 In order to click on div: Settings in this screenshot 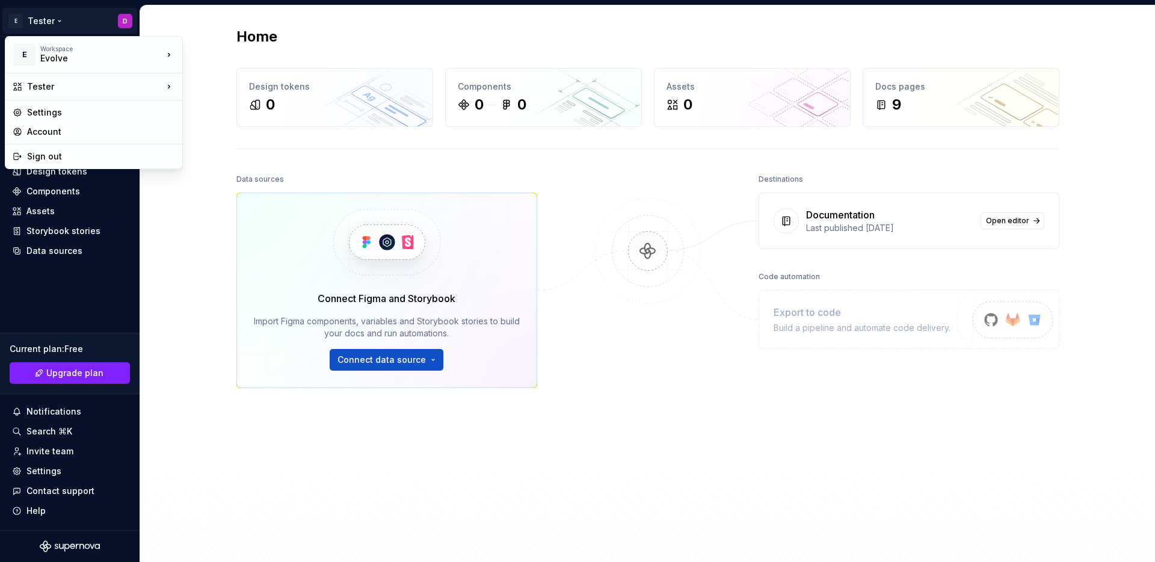, I will do `click(101, 113)`.